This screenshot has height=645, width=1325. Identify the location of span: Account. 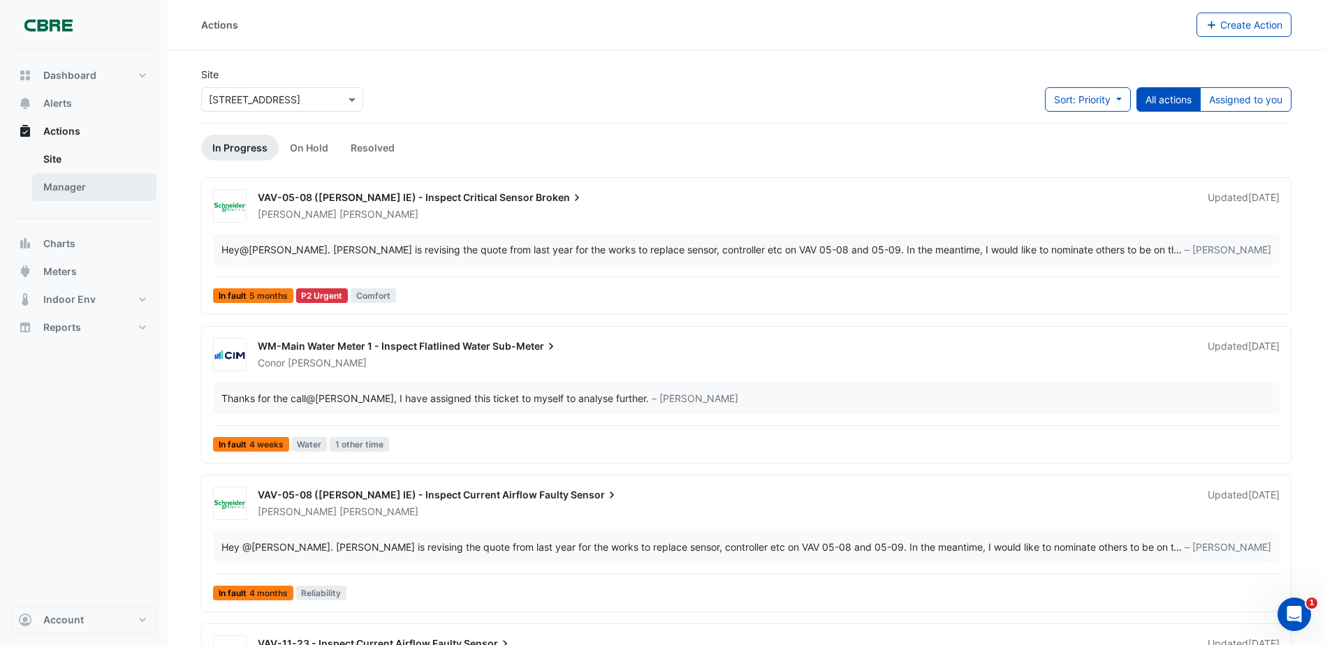
(64, 620).